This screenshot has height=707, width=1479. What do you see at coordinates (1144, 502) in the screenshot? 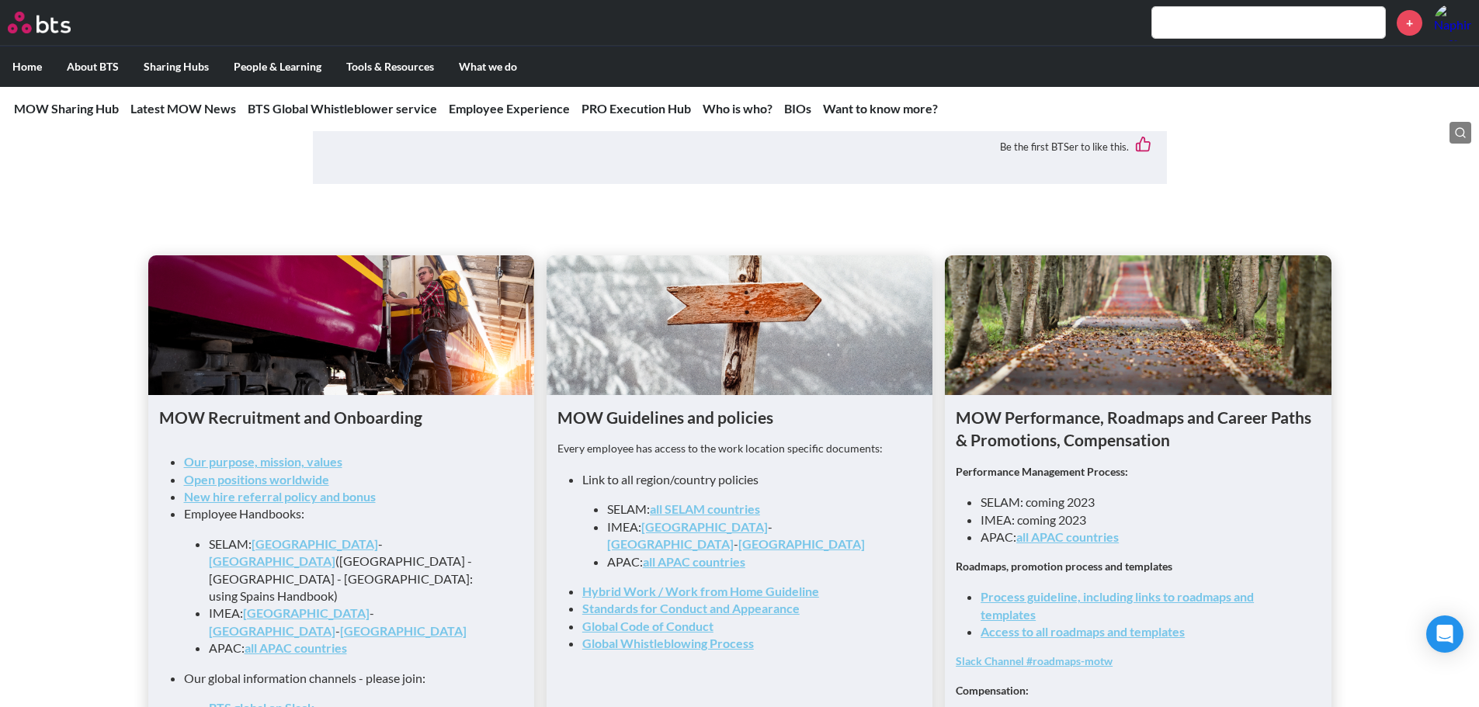
I see `li: SELAM: coming 2023` at bounding box center [1144, 502].